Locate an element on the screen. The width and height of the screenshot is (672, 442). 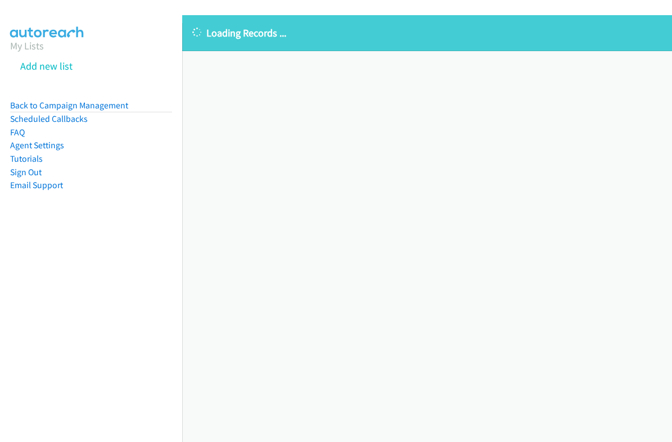
a: Back to Campaign Management is located at coordinates (69, 105).